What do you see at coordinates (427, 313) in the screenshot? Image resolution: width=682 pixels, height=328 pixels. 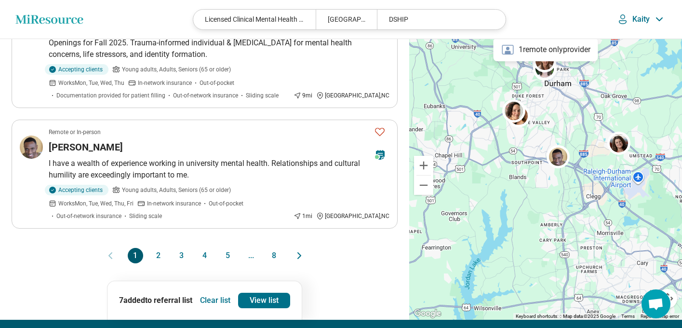 I see `img: Google` at bounding box center [427, 313].